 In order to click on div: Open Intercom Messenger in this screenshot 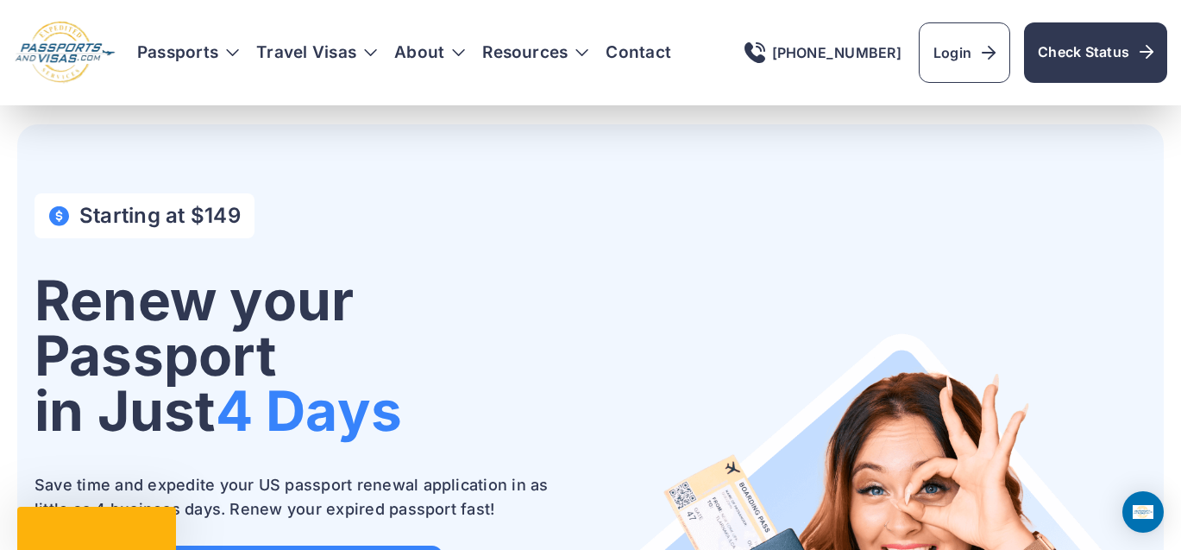, I will do `click(1143, 512)`.